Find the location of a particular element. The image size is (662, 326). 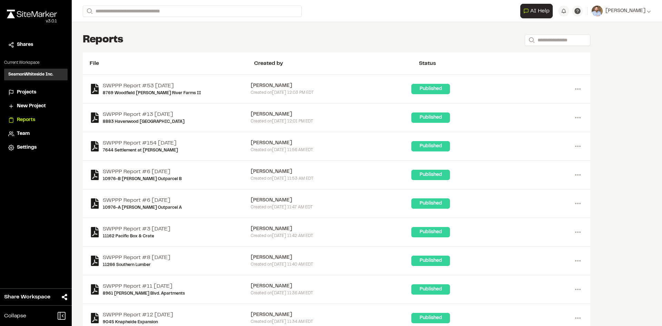

a: Projects is located at coordinates (36, 92).